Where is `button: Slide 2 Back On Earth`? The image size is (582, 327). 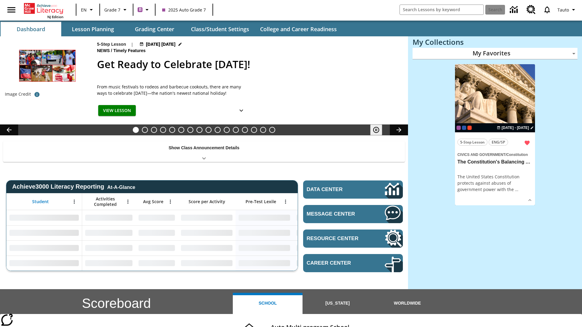
button: Slide 2 Back On Earth is located at coordinates (145, 130).